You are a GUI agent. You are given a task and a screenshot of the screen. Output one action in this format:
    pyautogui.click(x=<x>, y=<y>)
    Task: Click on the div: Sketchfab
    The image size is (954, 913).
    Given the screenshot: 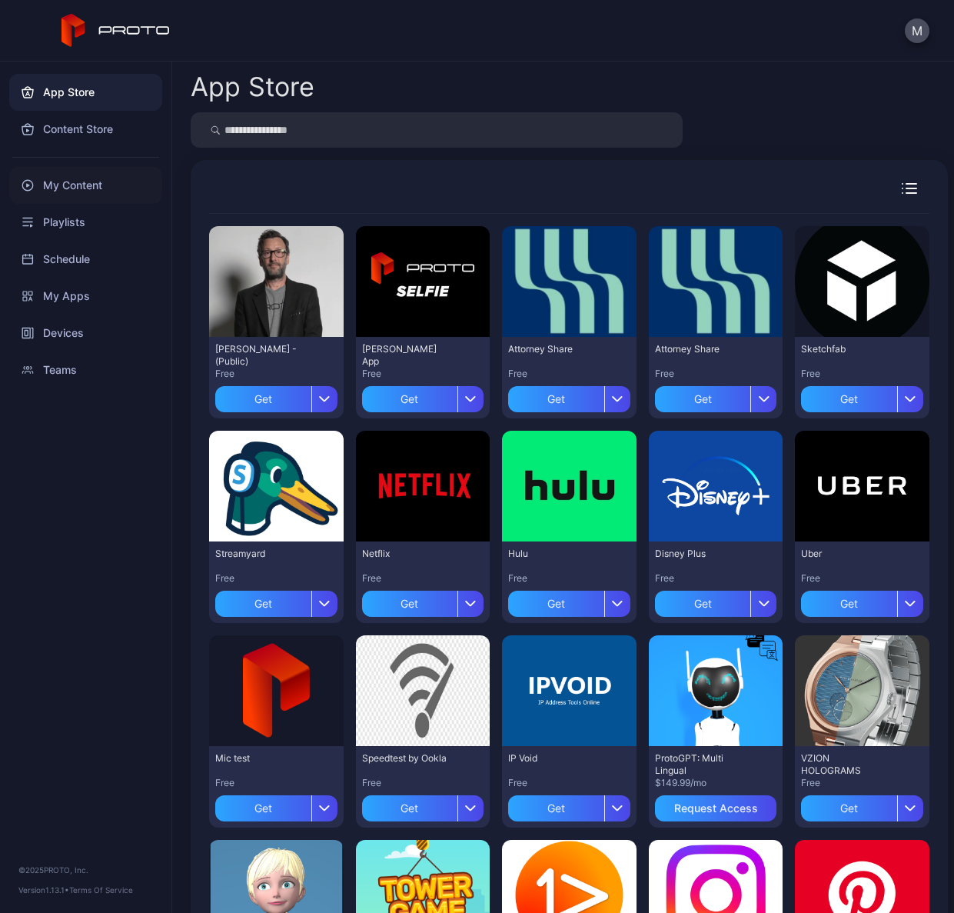 What is the action you would take?
    pyautogui.click(x=843, y=349)
    